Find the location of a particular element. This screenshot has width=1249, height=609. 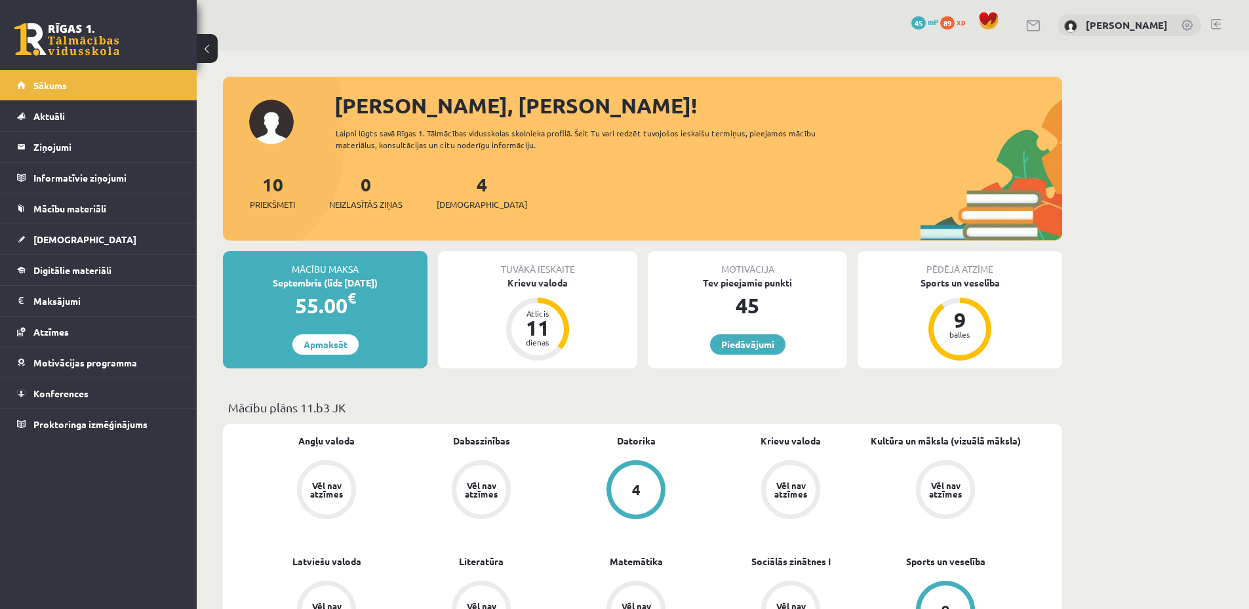

a: Ziņojumi is located at coordinates (98, 147).